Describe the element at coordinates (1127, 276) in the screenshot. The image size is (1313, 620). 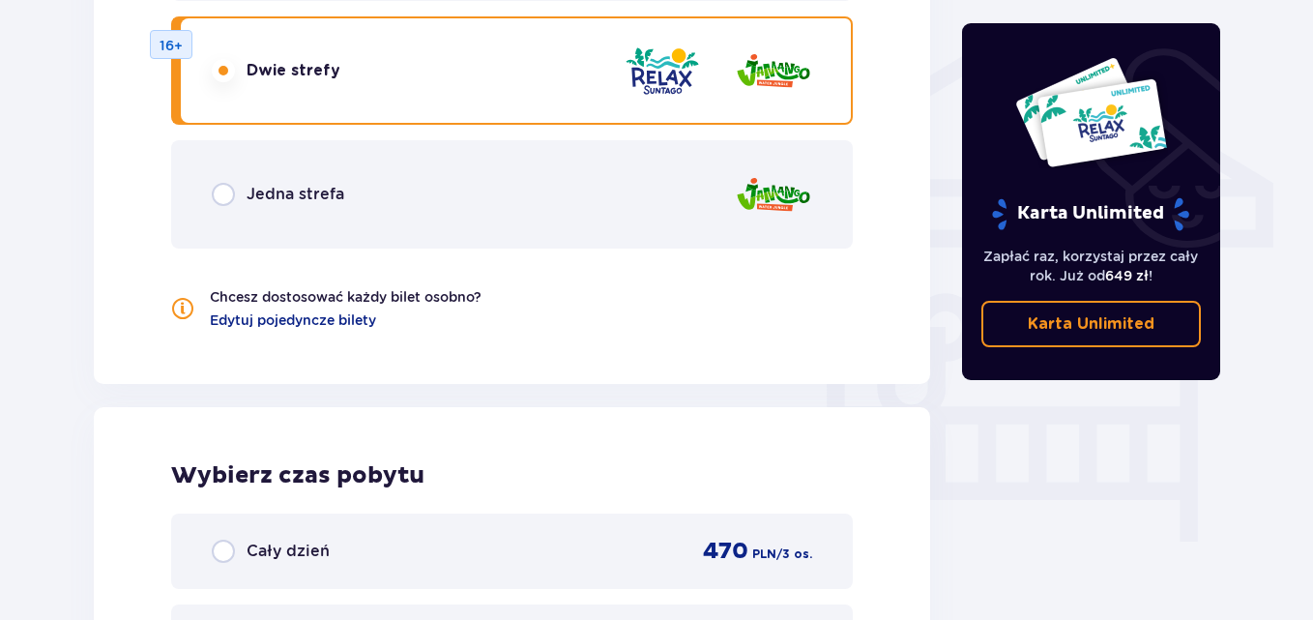
I see `span: 649 zł` at that location.